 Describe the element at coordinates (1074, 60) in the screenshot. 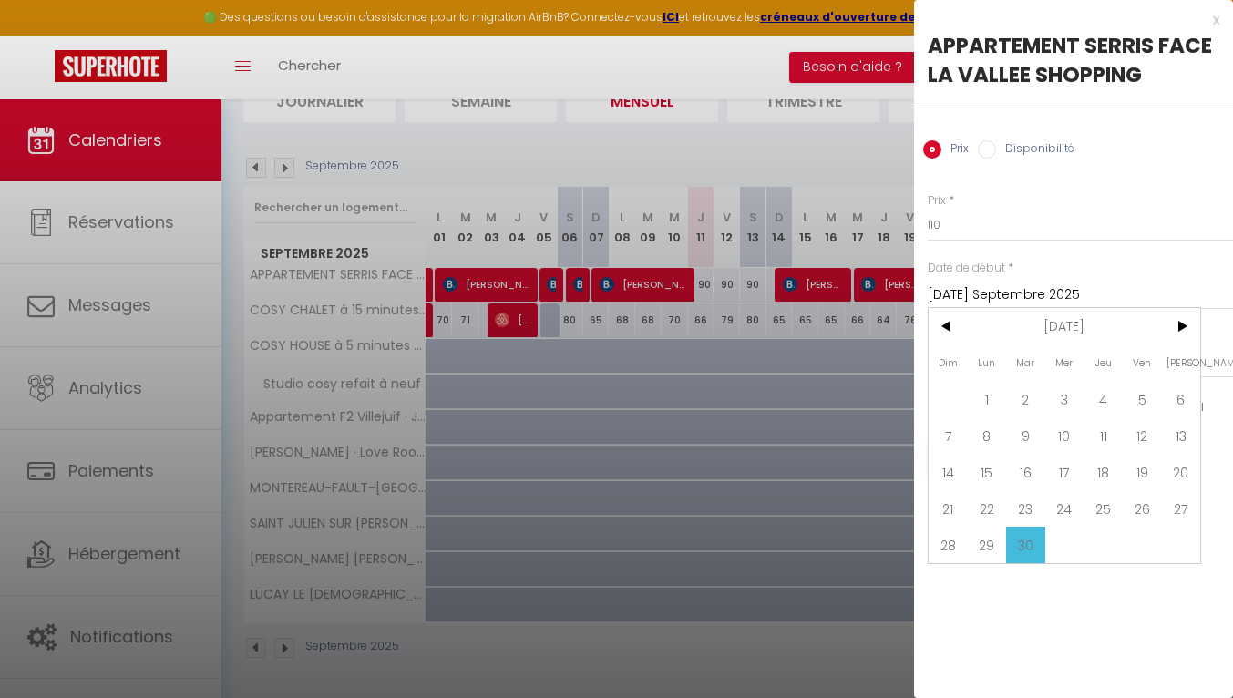

I see `div: APPARTEMENT SERRIS FACE LA VALLEE SHOPPING` at that location.